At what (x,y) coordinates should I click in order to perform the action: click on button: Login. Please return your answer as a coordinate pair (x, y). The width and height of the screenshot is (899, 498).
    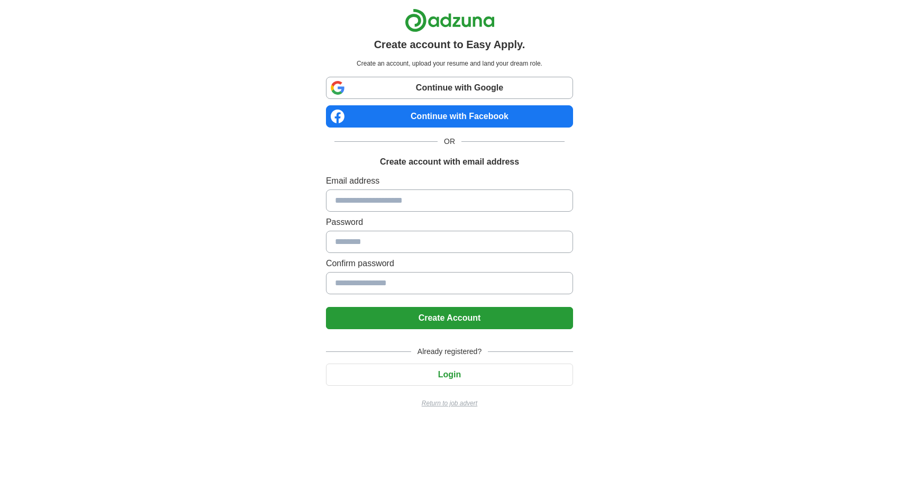
    Looking at the image, I should click on (449, 375).